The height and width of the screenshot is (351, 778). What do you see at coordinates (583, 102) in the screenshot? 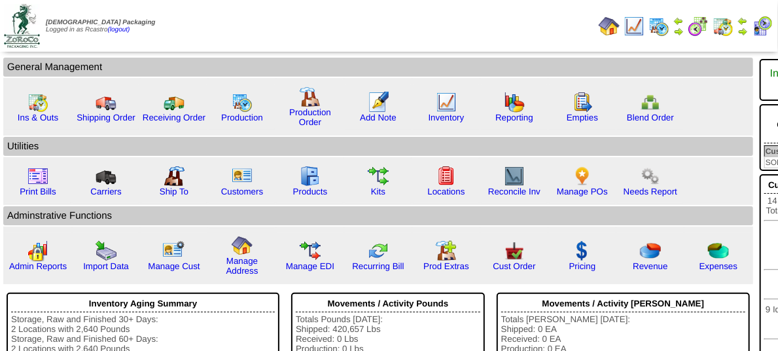
I see `img: workorder.gif` at bounding box center [583, 102].